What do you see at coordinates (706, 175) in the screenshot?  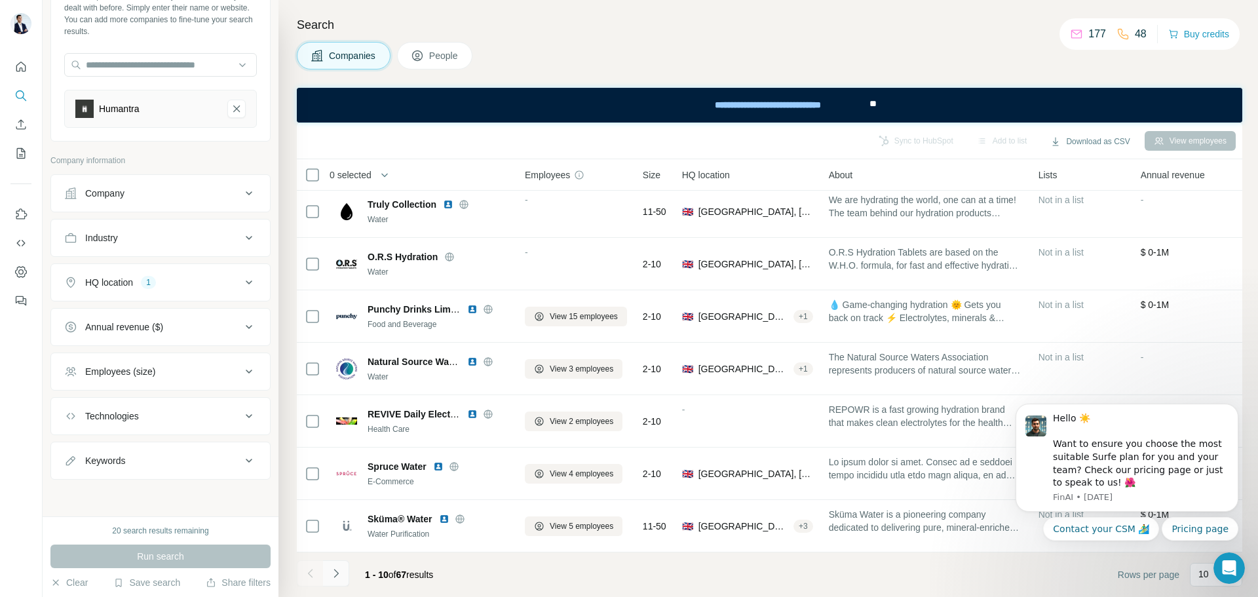 I see `span: HQ location` at bounding box center [706, 175].